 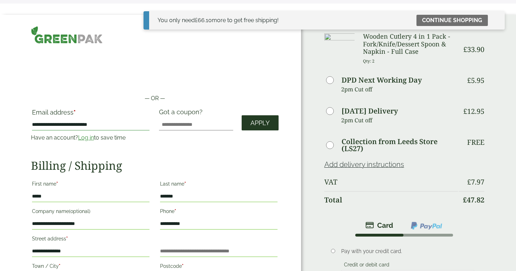 What do you see at coordinates (476, 80) in the screenshot?
I see `bdi: 5.95` at bounding box center [476, 80].